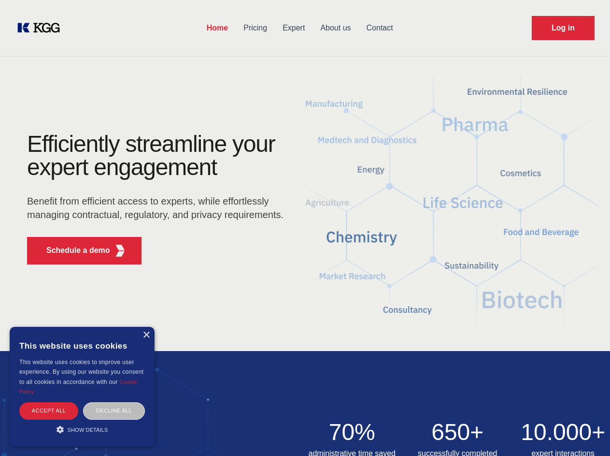 This screenshot has height=456, width=610. Describe the element at coordinates (81, 371) in the screenshot. I see `span: This website uses cookies to improve user experience. By using our website you consent to all coo...` at that location.